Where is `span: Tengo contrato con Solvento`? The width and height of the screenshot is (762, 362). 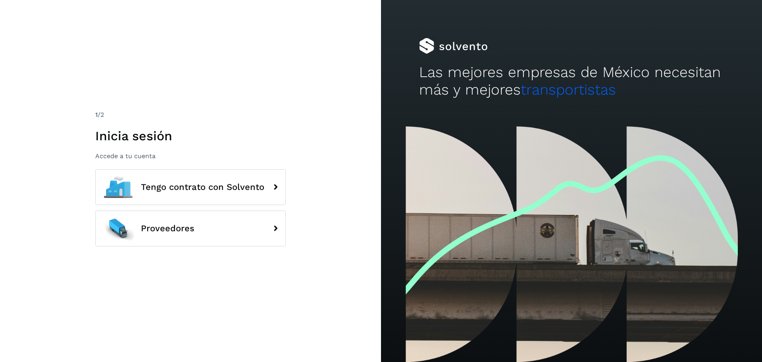
span: Tengo contrato con Solvento is located at coordinates (202, 187).